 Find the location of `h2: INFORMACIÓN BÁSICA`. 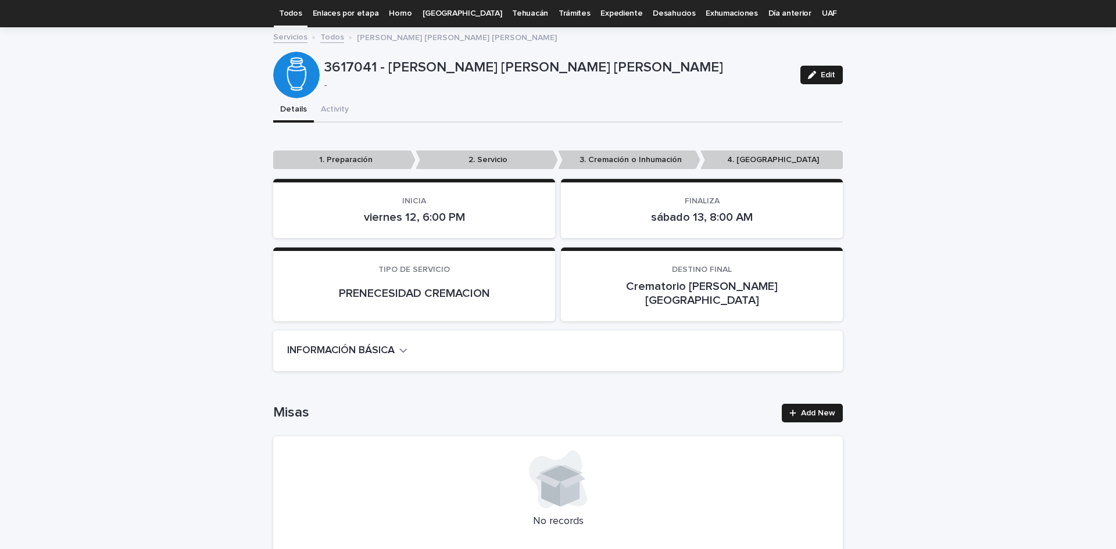

h2: INFORMACIÓN BÁSICA is located at coordinates (341, 351).